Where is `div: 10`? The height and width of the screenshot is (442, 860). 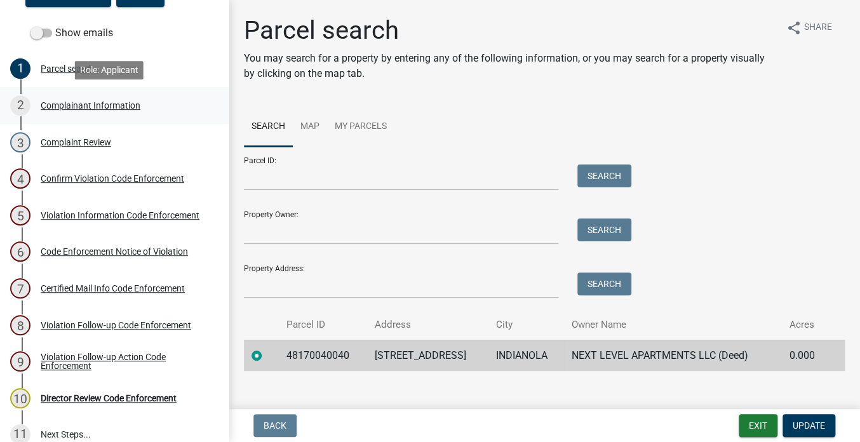 div: 10 is located at coordinates (20, 398).